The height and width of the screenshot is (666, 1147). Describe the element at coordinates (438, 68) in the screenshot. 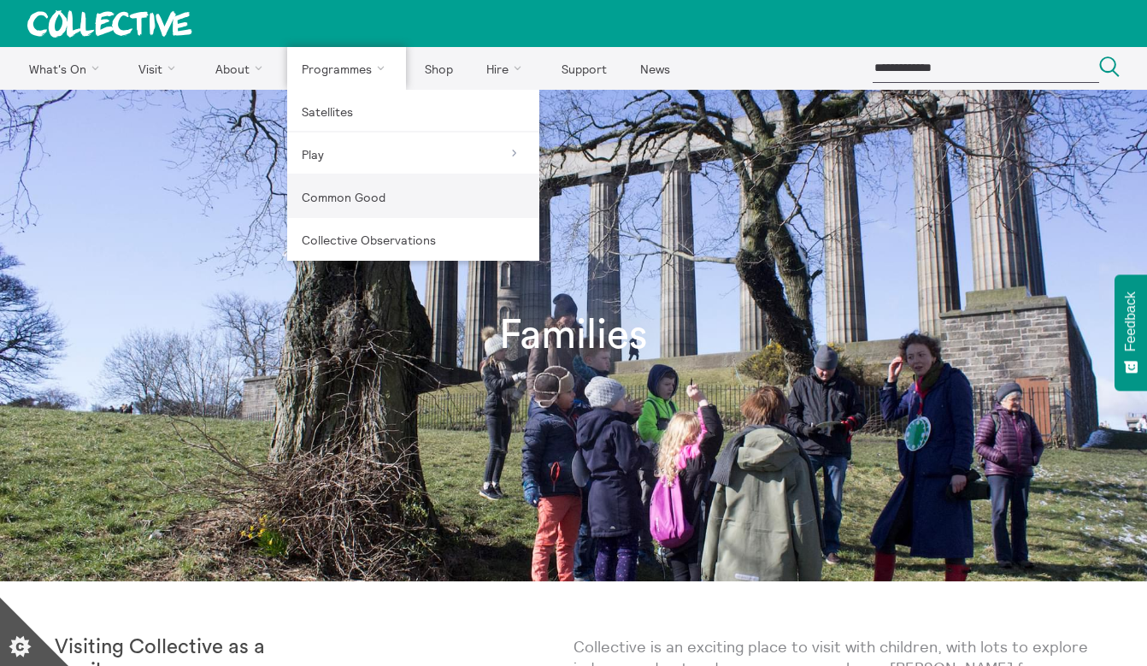

I see `a: Shop` at that location.